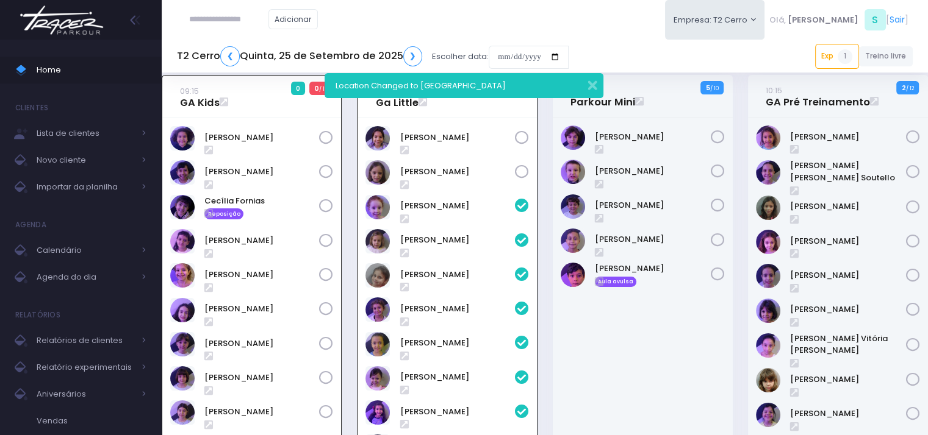 Image resolution: width=928 pixels, height=435 pixels. I want to click on a: Adicionar, so click(293, 19).